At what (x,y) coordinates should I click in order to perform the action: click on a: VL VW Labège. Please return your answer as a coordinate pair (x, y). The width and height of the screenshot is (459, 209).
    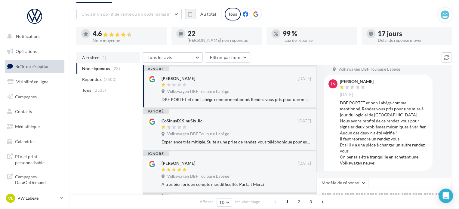
    Looking at the image, I should click on (35, 198).